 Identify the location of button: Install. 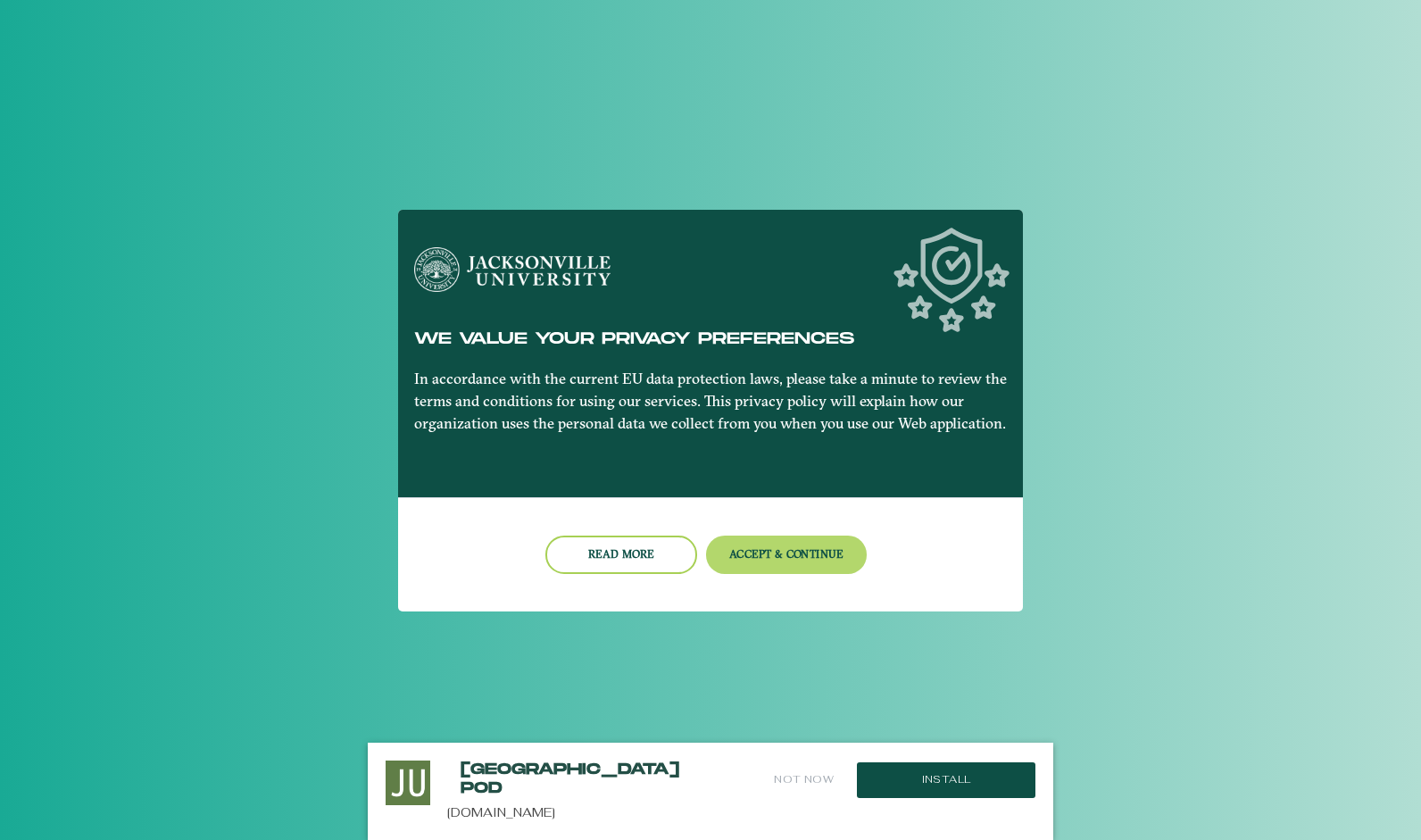
(946, 780).